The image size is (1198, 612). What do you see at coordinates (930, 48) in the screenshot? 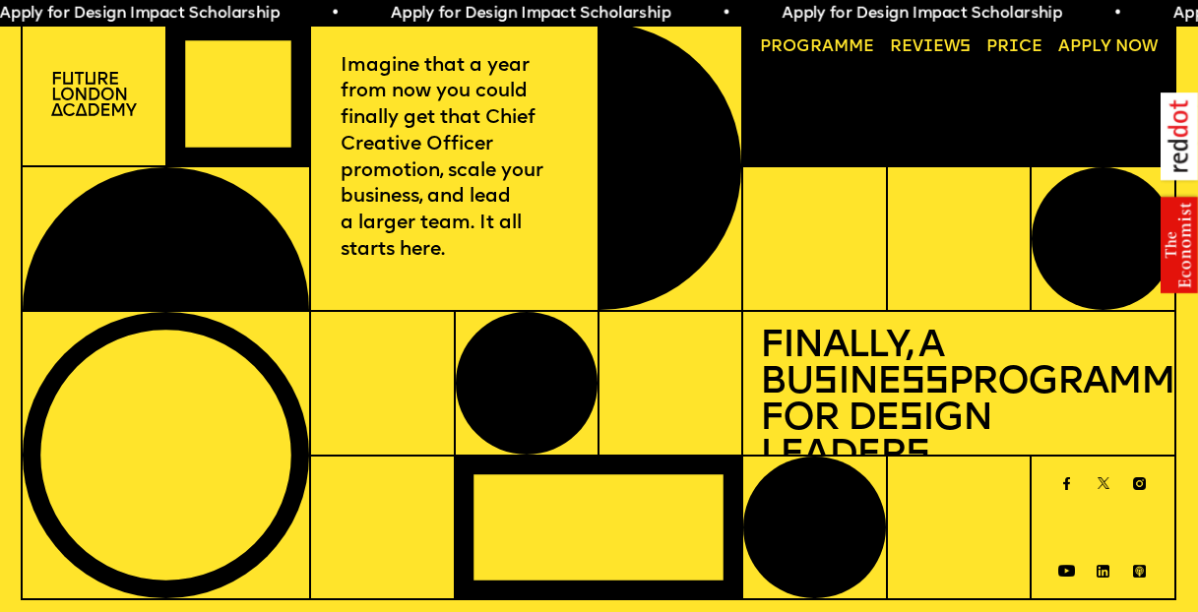
I see `a: Reviews` at bounding box center [930, 48].